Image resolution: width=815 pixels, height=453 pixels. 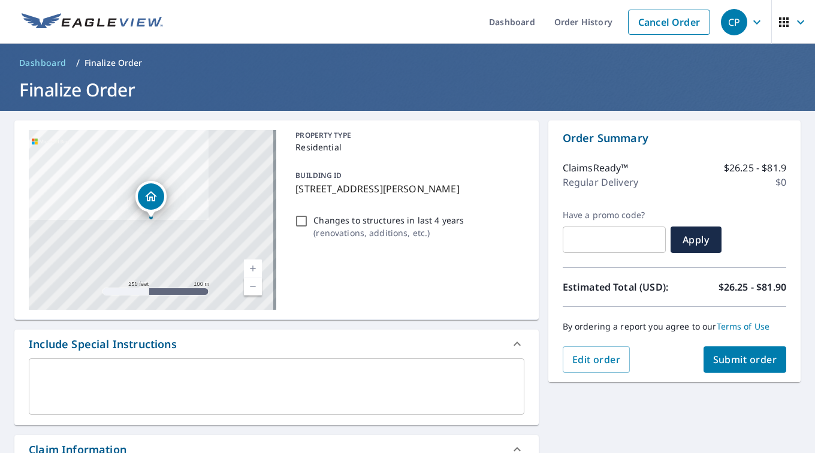 What do you see at coordinates (734, 22) in the screenshot?
I see `div: CP` at bounding box center [734, 22].